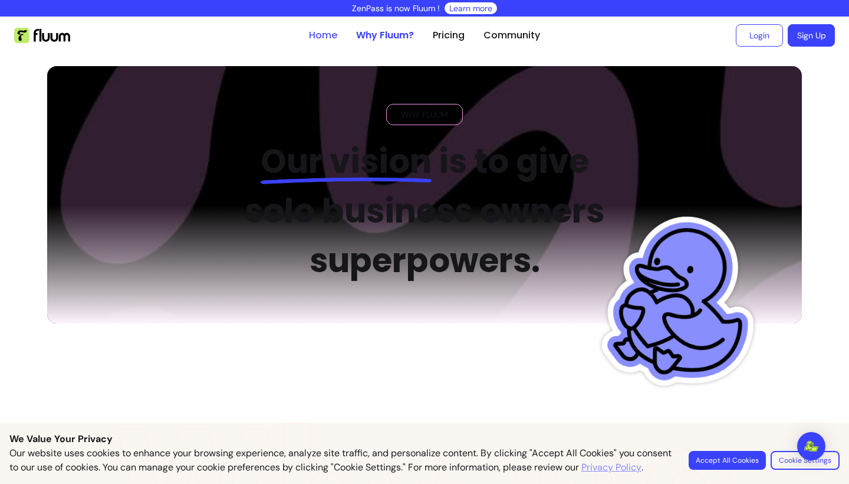  What do you see at coordinates (612, 467) in the screenshot?
I see `a: Privacy Policy` at bounding box center [612, 467].